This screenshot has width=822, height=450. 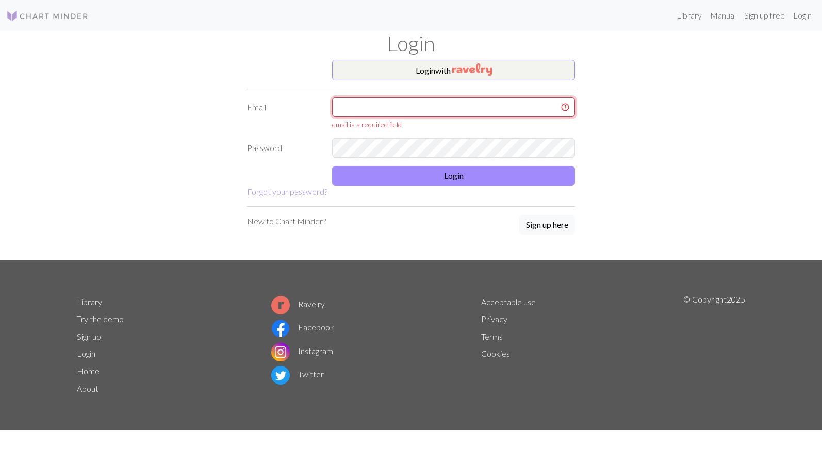 What do you see at coordinates (287, 191) in the screenshot?
I see `a: Forgot your password?` at bounding box center [287, 191].